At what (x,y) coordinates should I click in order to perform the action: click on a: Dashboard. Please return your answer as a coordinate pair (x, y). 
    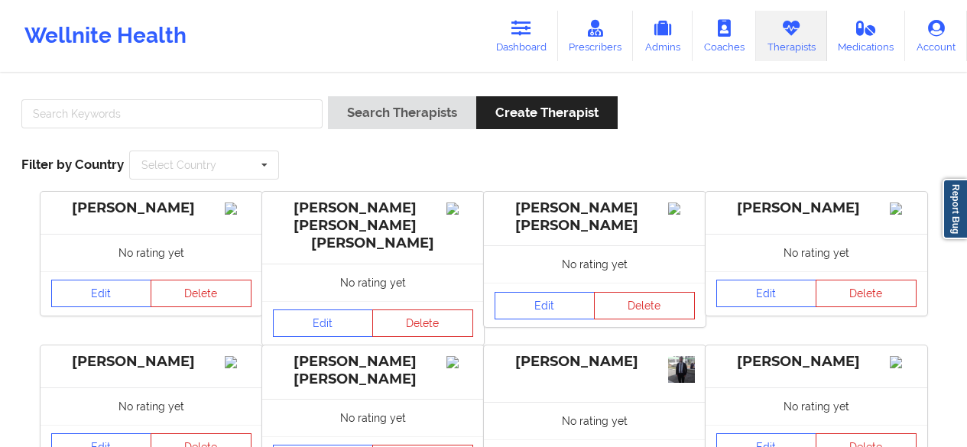
    Looking at the image, I should click on (522, 36).